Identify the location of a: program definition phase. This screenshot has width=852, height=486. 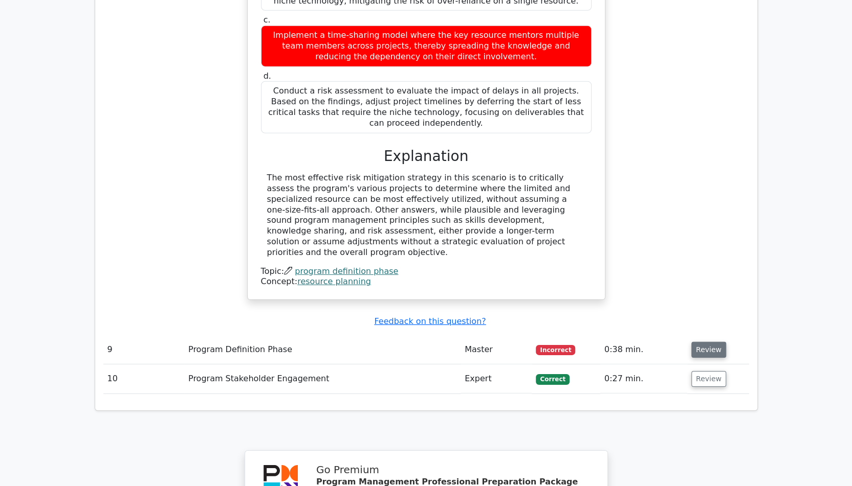
(346, 271).